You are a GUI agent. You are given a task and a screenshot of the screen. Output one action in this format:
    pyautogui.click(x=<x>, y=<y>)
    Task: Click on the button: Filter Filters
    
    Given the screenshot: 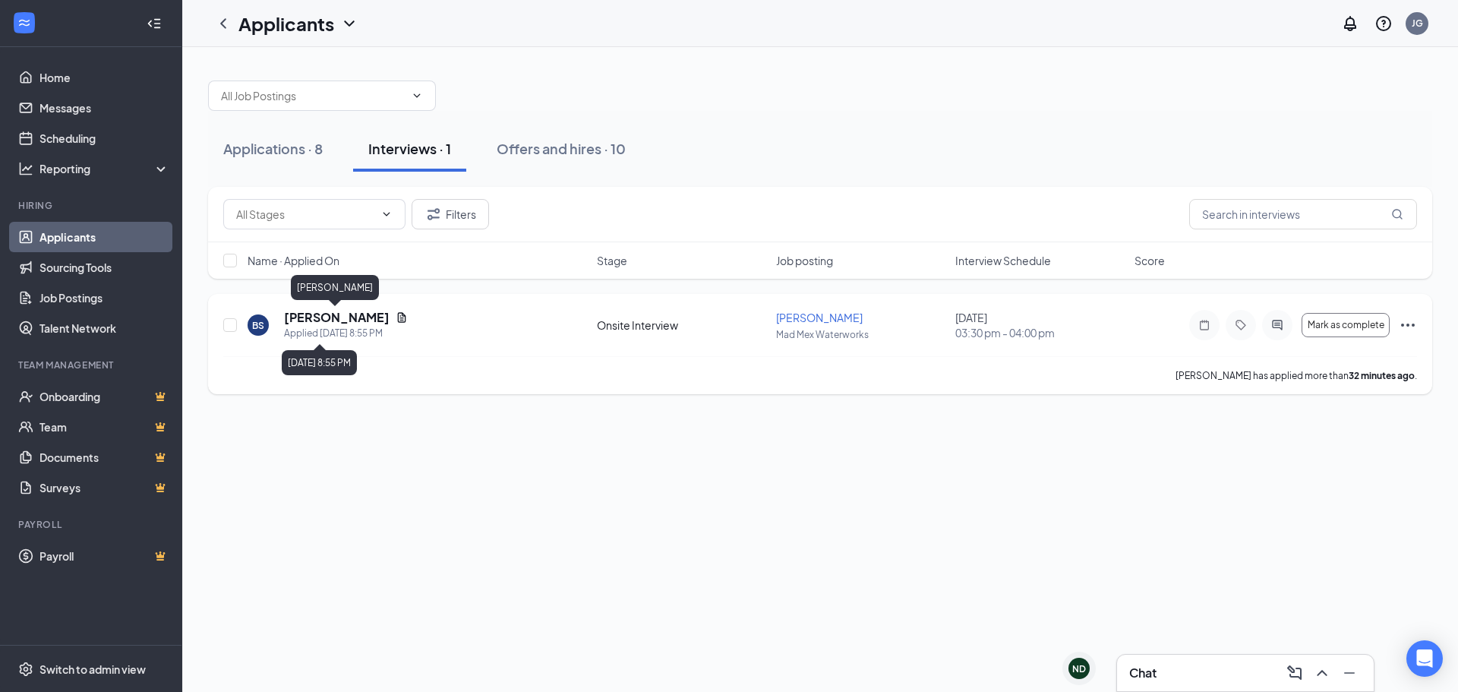 What is the action you would take?
    pyautogui.click(x=450, y=214)
    